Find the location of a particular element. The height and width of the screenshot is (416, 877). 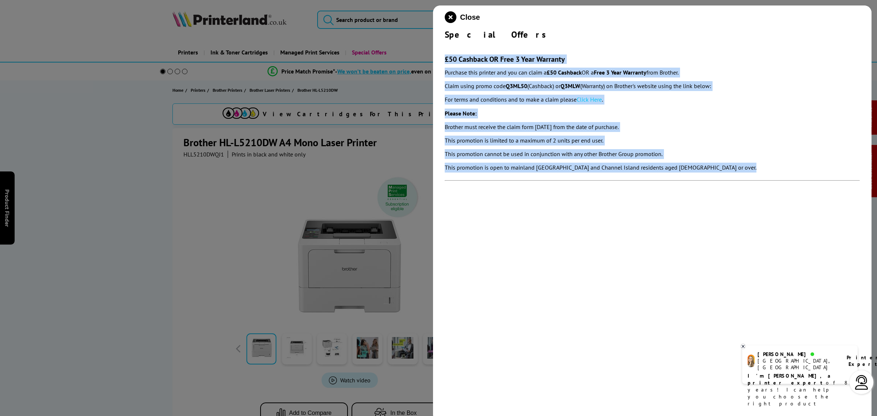

button: close modal is located at coordinates (462, 17).